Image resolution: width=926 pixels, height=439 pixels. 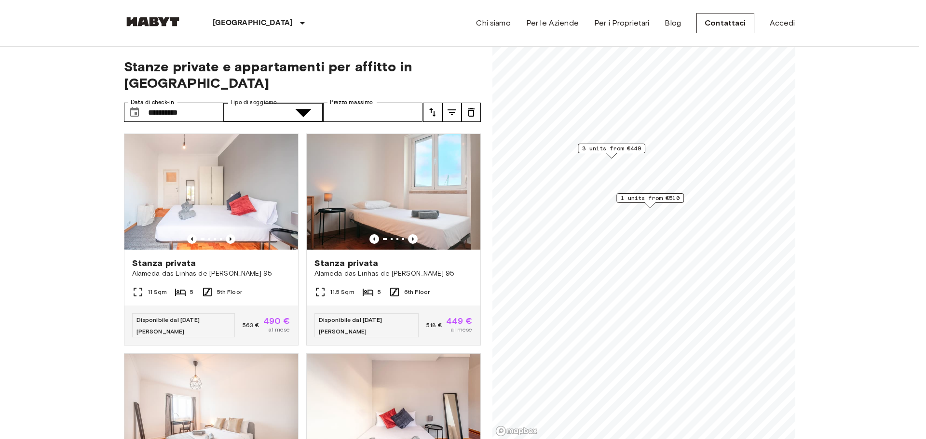 What do you see at coordinates (459, 321) in the screenshot?
I see `span: 449 €` at bounding box center [459, 321].